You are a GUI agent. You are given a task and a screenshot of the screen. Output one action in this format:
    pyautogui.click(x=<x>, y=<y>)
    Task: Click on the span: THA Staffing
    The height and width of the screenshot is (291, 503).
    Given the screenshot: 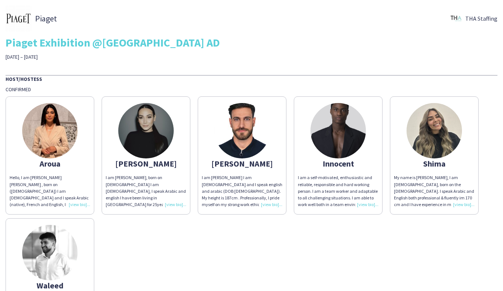 What is the action you would take?
    pyautogui.click(x=482, y=18)
    